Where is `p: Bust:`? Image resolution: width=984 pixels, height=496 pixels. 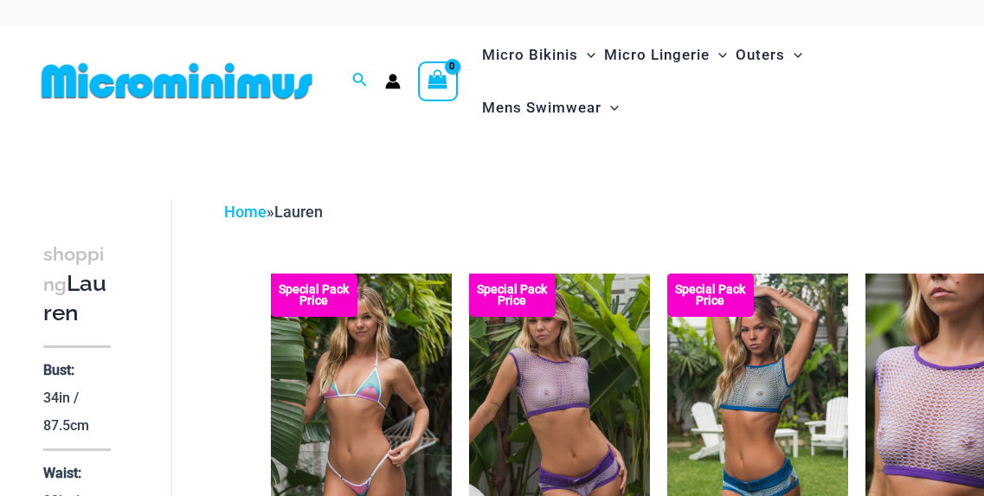 p: Bust: is located at coordinates (59, 370).